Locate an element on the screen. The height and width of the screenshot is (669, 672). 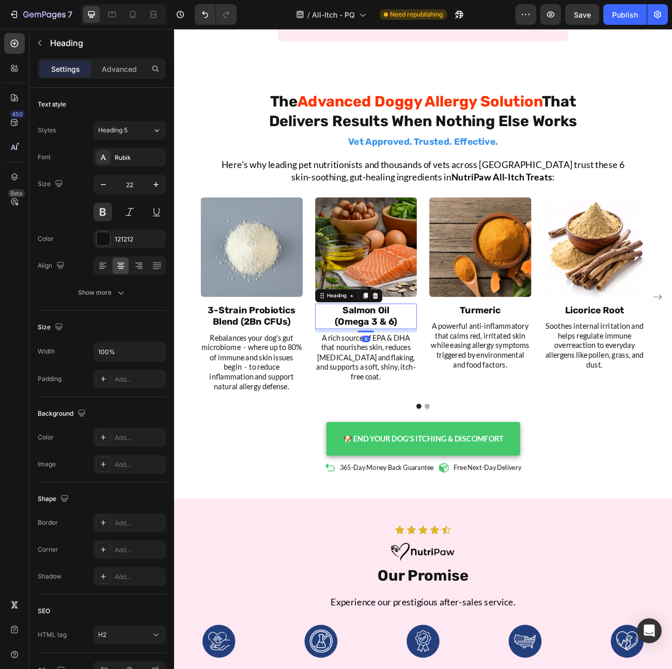
button: Publish is located at coordinates (625, 14).